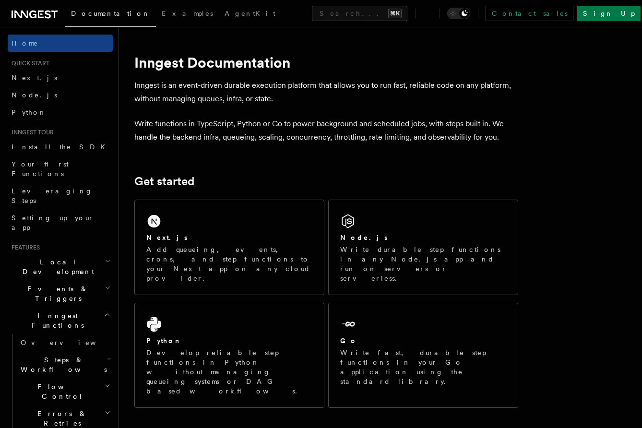 The height and width of the screenshot is (428, 642). What do you see at coordinates (34, 78) in the screenshot?
I see `span: Next.js` at bounding box center [34, 78].